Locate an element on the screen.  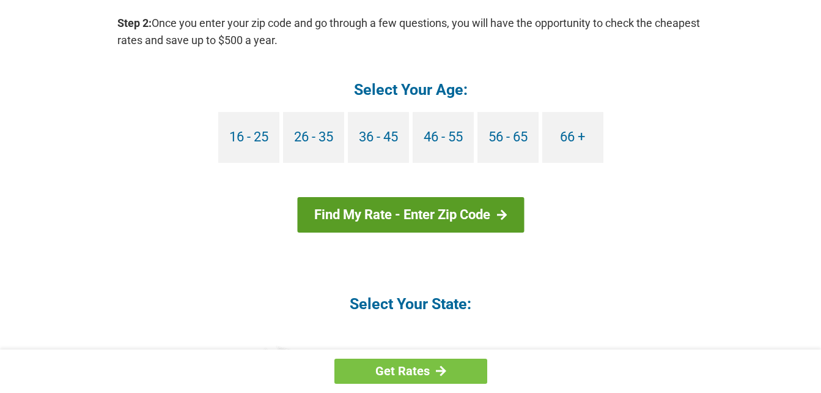
a: 36 - 45 is located at coordinates (378, 137).